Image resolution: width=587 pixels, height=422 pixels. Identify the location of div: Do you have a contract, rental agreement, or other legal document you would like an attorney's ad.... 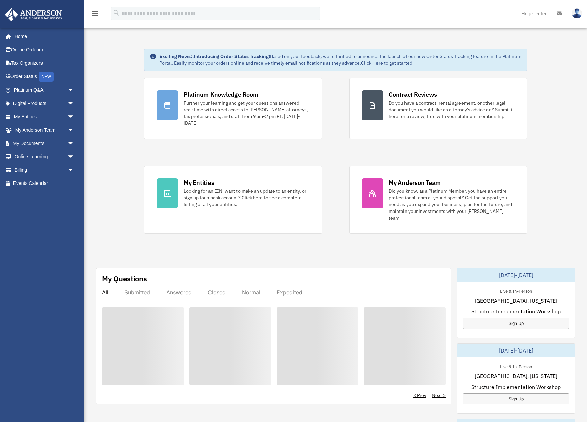
(452, 110).